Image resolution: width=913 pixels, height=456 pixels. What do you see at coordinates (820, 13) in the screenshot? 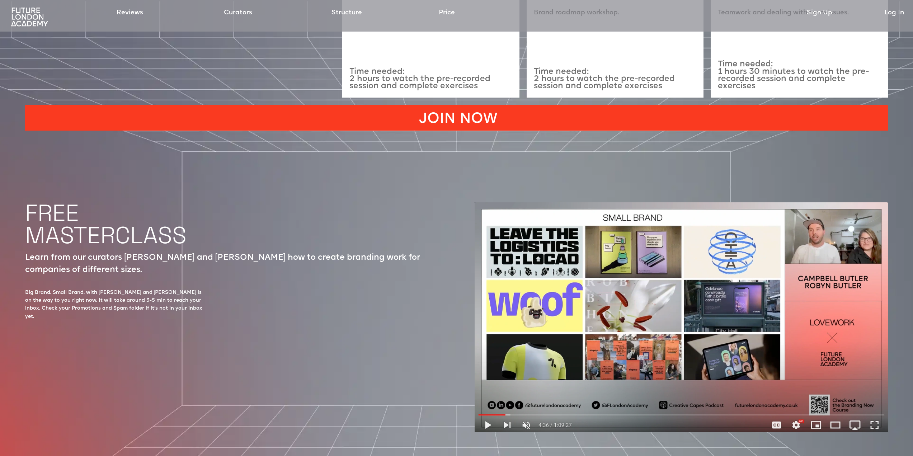
I see `a: Sign Up` at bounding box center [820, 13].